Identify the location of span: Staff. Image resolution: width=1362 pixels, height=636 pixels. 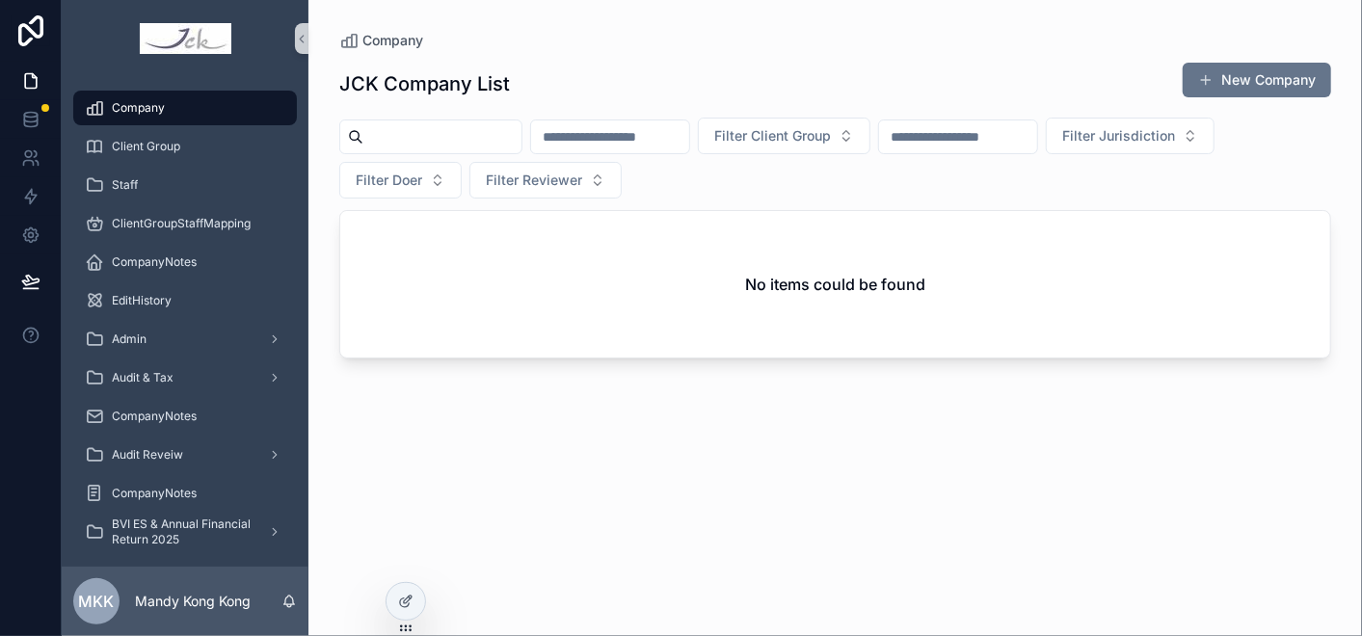
(124, 185).